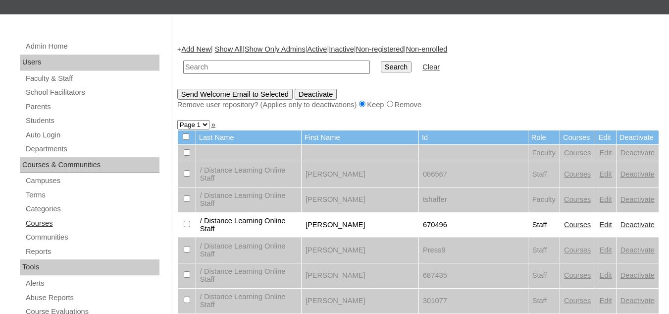  Describe the element at coordinates (92, 237) in the screenshot. I see `a: Communities` at that location.